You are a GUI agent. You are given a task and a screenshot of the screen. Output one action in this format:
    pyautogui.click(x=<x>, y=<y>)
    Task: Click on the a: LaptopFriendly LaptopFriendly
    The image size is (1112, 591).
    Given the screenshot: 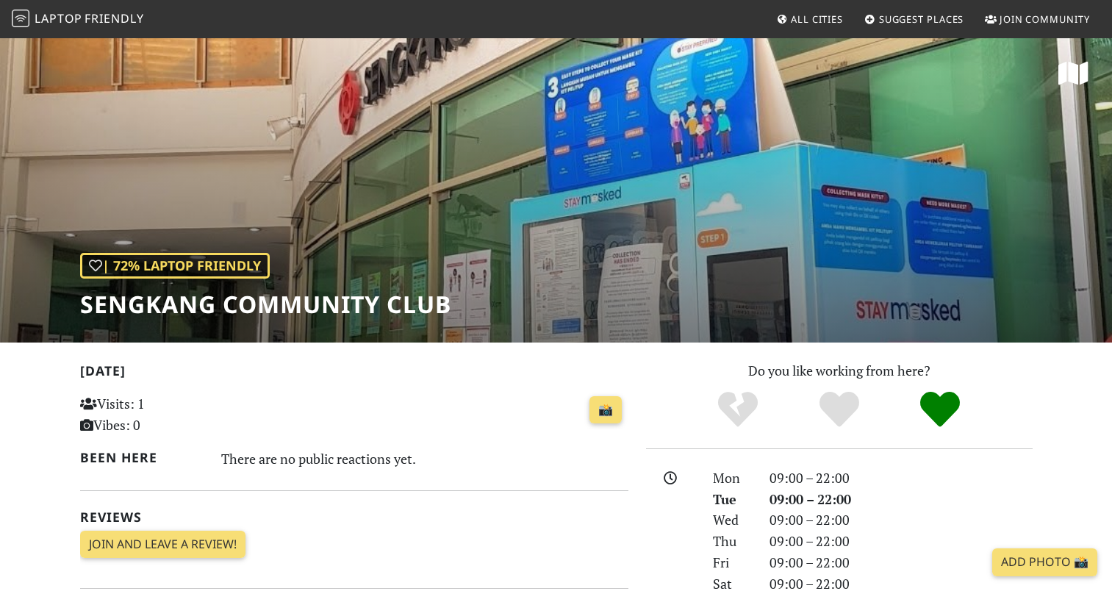 What is the action you would take?
    pyautogui.click(x=78, y=19)
    